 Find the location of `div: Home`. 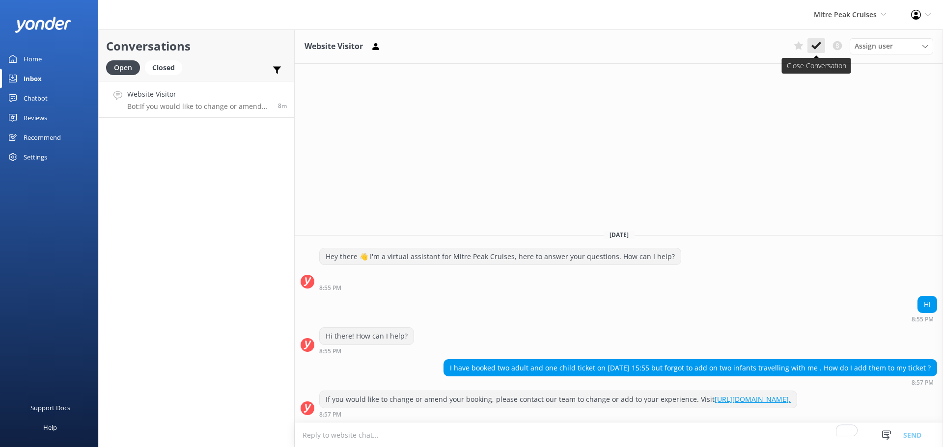

div: Home is located at coordinates (32, 59).